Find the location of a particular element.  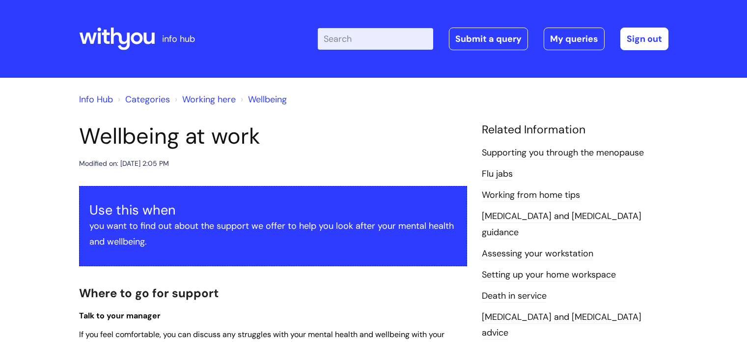

p: you want to find out about the support we offer to help you look after your mental health and wel... is located at coordinates (273, 233).